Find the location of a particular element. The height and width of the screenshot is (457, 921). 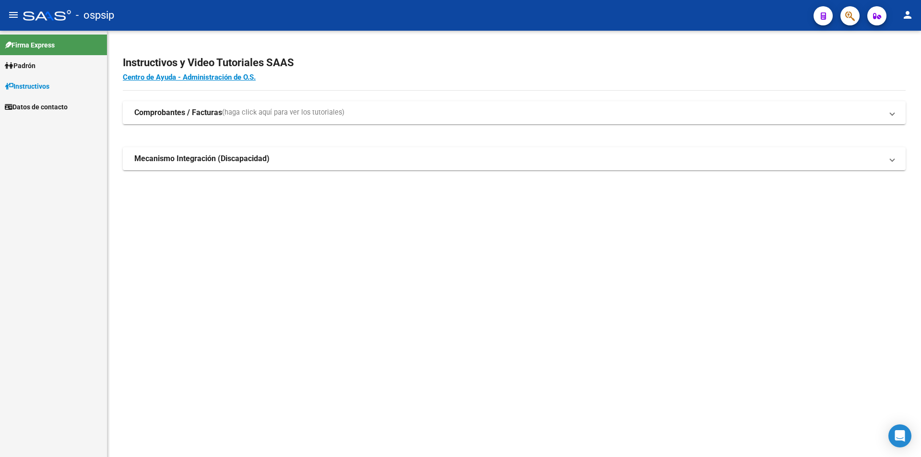

a: Centro de Ayuda - Administración de O.S. is located at coordinates (189, 77).